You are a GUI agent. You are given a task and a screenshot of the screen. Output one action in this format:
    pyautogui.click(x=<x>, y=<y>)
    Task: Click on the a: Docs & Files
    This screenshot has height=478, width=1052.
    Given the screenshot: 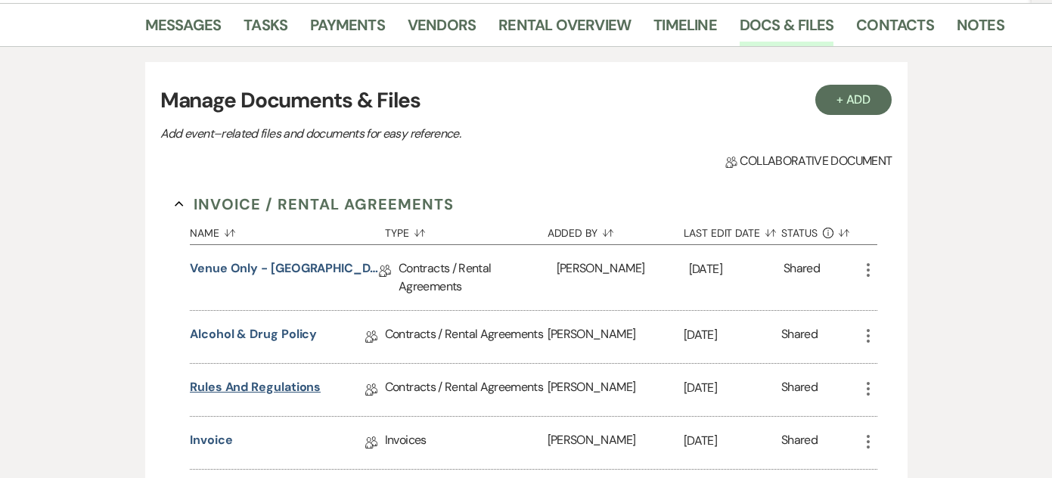 What is the action you would take?
    pyautogui.click(x=786, y=29)
    